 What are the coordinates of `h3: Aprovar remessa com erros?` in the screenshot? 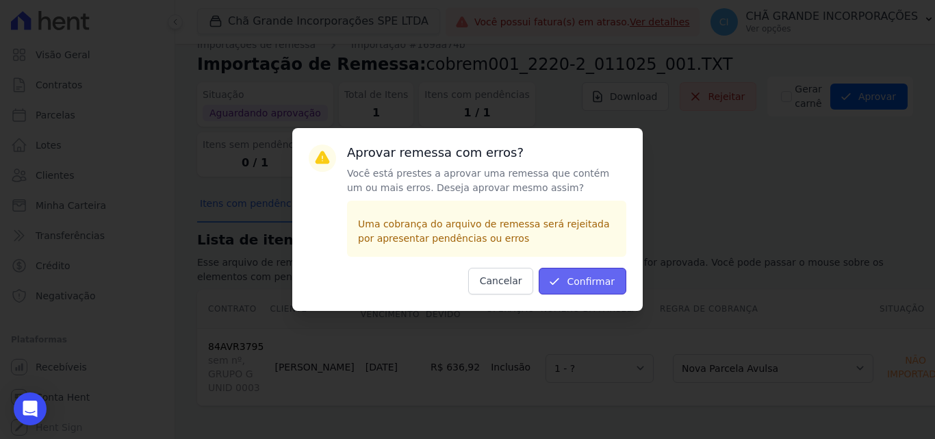 It's located at (487, 153).